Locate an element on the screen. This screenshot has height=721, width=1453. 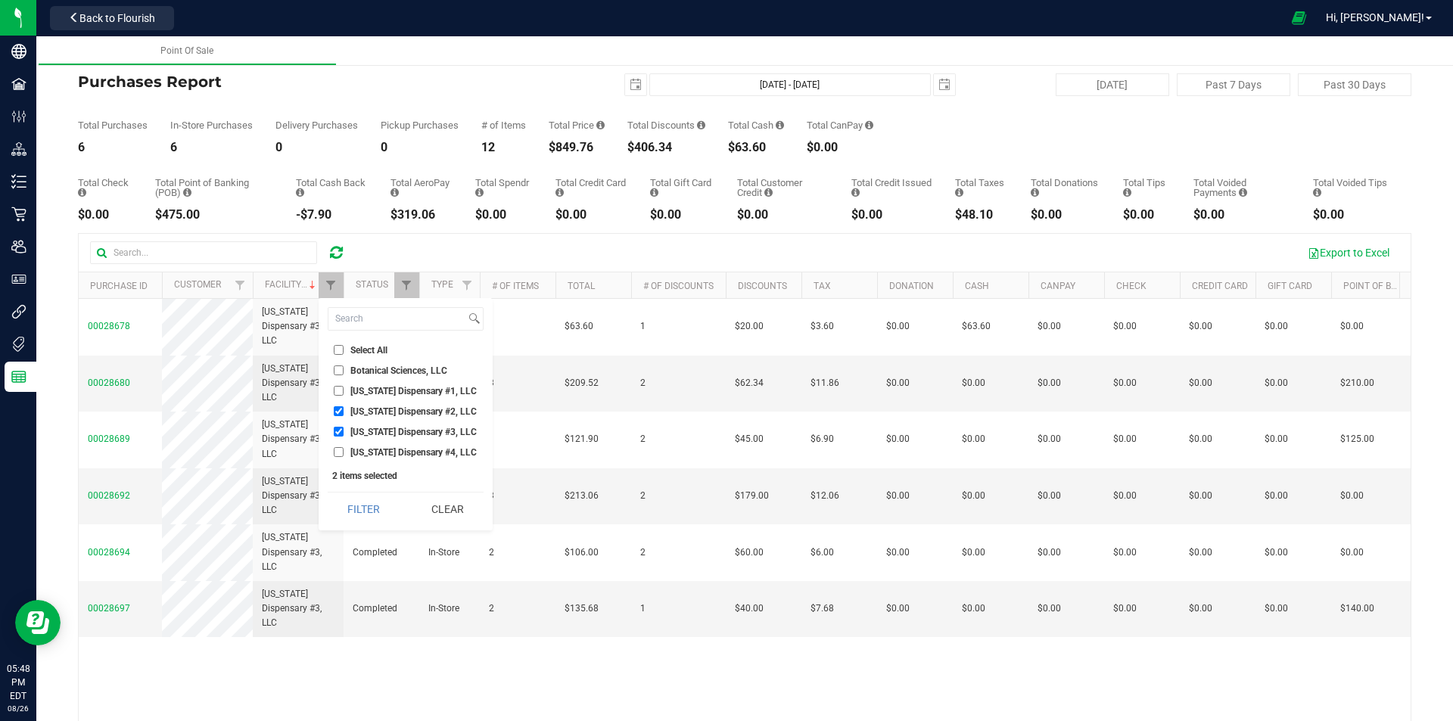
span: 1 is located at coordinates (642, 326).